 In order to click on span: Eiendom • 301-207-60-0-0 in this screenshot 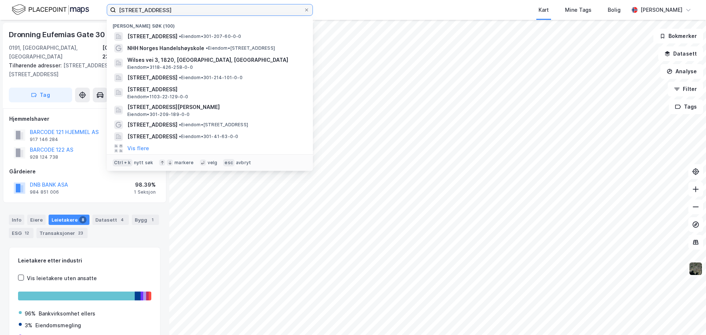, I will do `click(210, 36)`.